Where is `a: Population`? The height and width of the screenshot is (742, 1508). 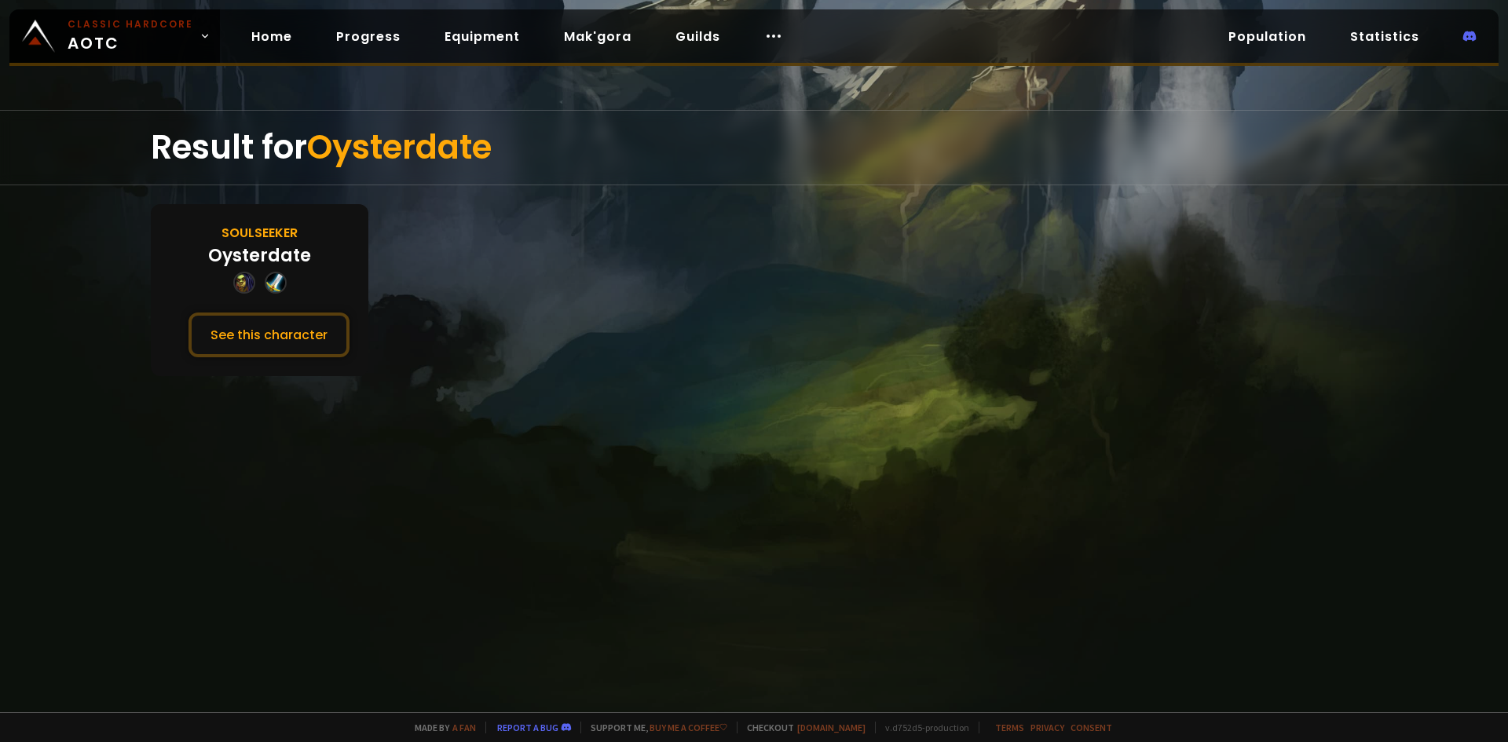 a: Population is located at coordinates (1267, 36).